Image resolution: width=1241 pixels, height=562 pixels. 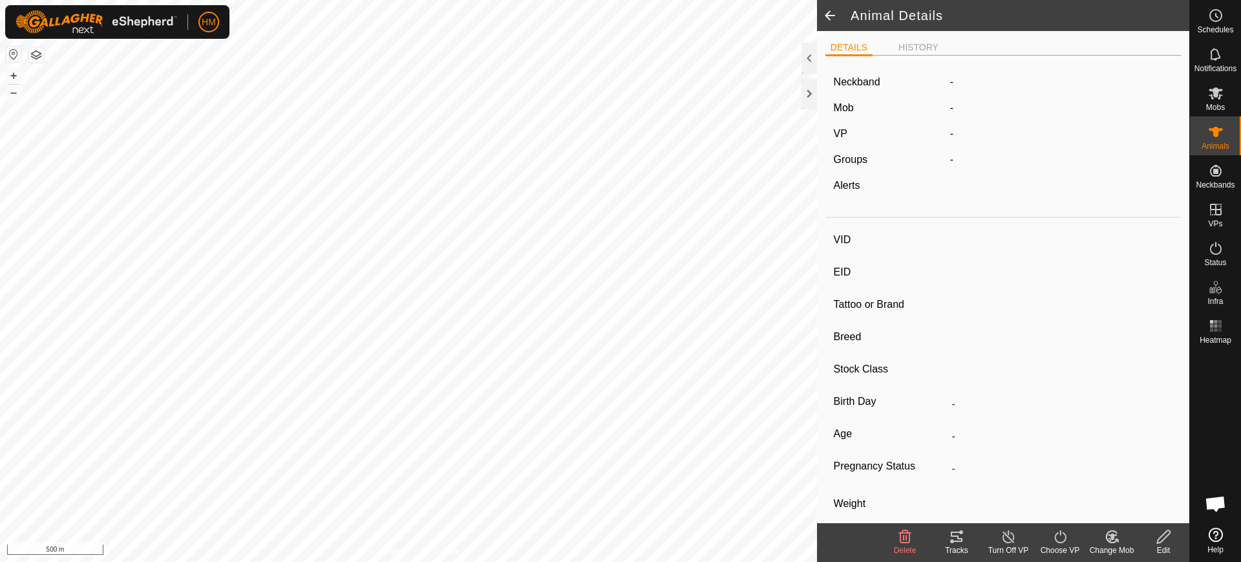 What do you see at coordinates (890, 337) in the screenshot?
I see `label: Breed` at bounding box center [890, 337].